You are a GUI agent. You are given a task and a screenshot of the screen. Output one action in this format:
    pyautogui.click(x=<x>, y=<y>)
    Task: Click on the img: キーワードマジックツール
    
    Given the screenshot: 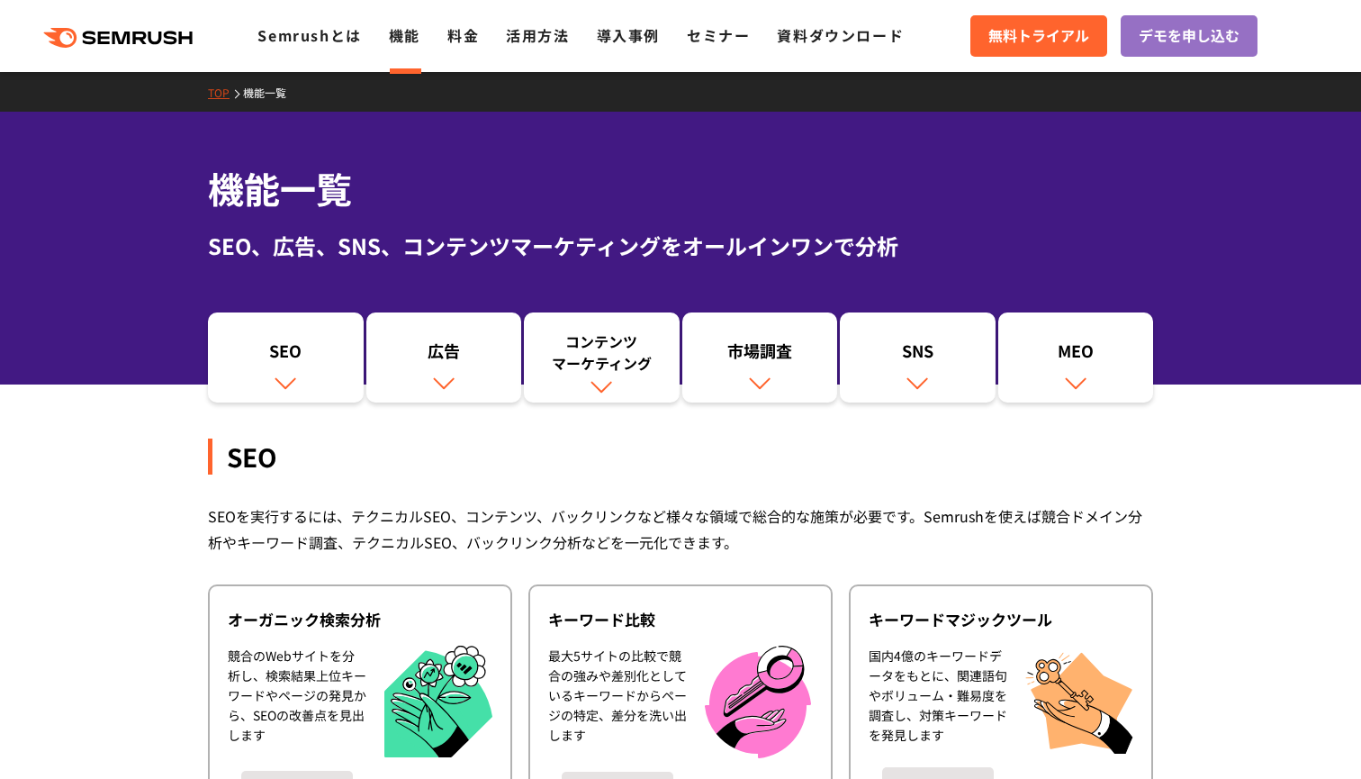 What is the action you would take?
    pyautogui.click(x=1080, y=700)
    